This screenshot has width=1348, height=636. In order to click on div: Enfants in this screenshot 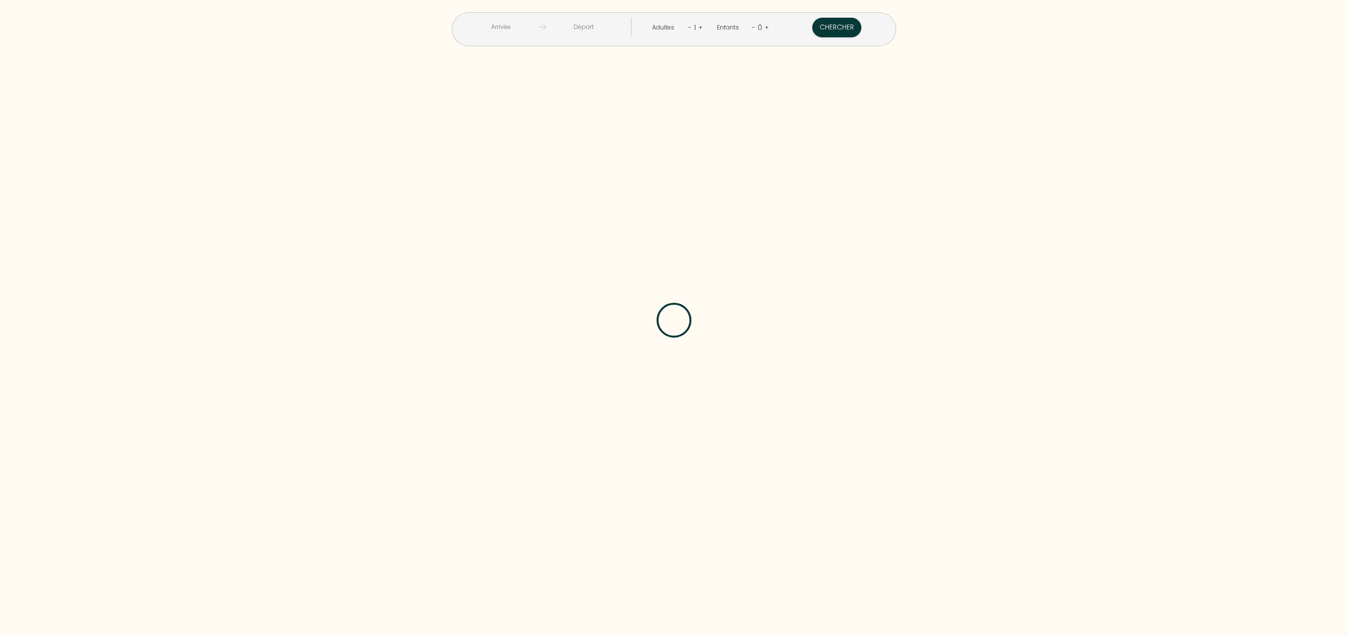, I will do `click(730, 28)`.